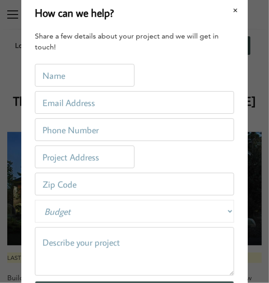  Describe the element at coordinates (135, 102) in the screenshot. I see `input: Email Address` at that location.